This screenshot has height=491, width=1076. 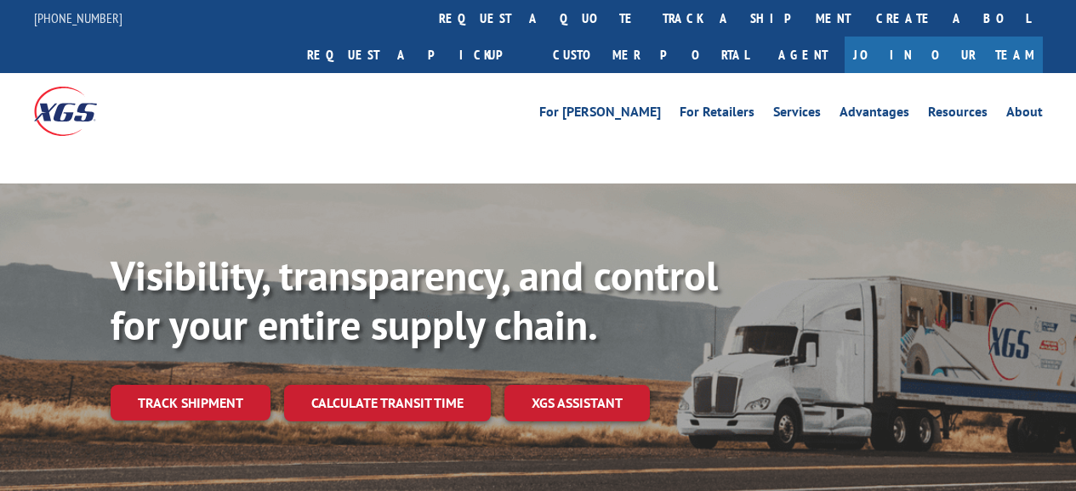 What do you see at coordinates (1024, 115) in the screenshot?
I see `a: About` at bounding box center [1024, 115].